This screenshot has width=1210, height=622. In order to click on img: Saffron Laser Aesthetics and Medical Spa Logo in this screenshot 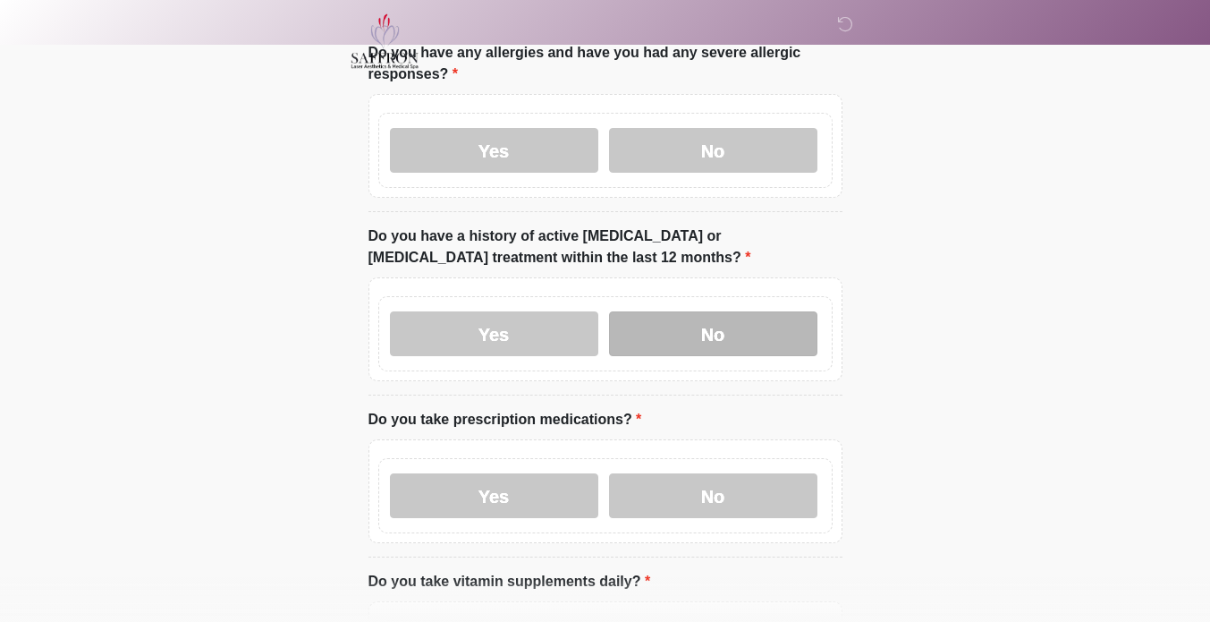, I will do `click(385, 41)`.